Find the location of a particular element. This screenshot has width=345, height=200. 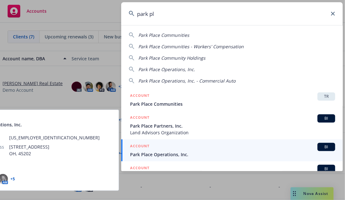

span: Park Place Communities - Workers' Compensation is located at coordinates (191, 46).